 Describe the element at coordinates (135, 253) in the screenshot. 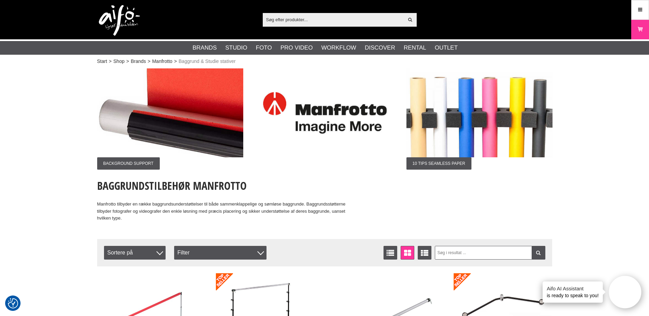

I see `span: Sortere på` at that location.